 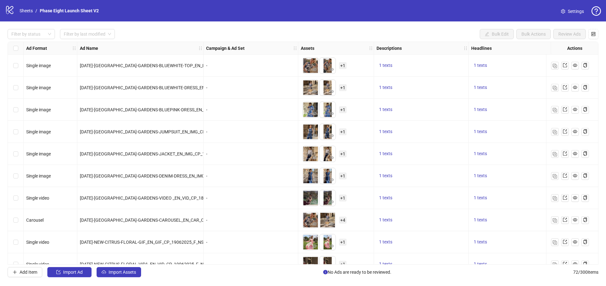 What do you see at coordinates (343, 66) in the screenshot?
I see `span: + 1` at bounding box center [343, 66].